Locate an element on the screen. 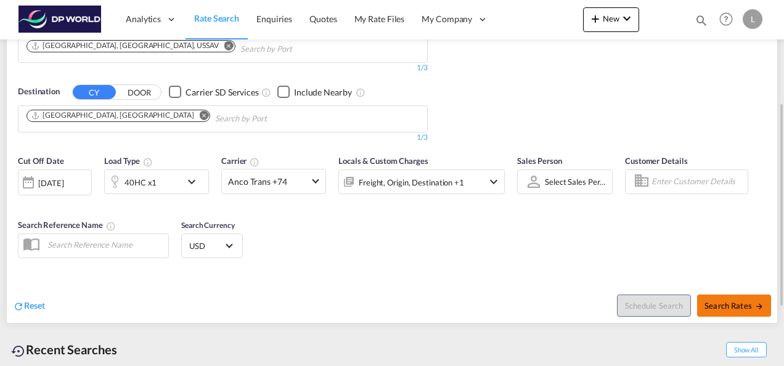  md-datepicker: Select is located at coordinates (22, 202).